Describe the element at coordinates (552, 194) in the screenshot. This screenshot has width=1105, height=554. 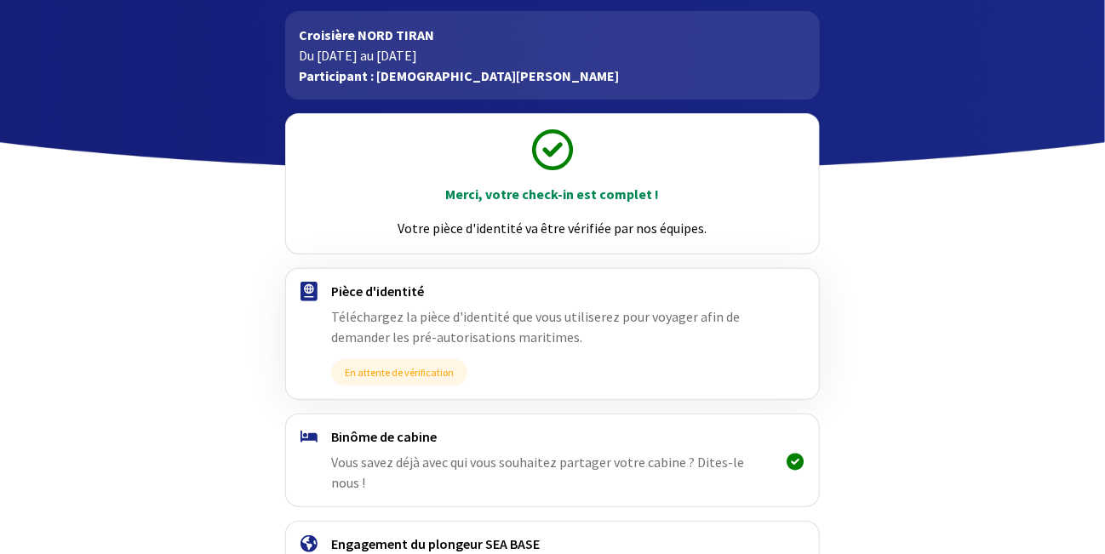
I see `font: Merci, votre check-in est complet !` at that location.